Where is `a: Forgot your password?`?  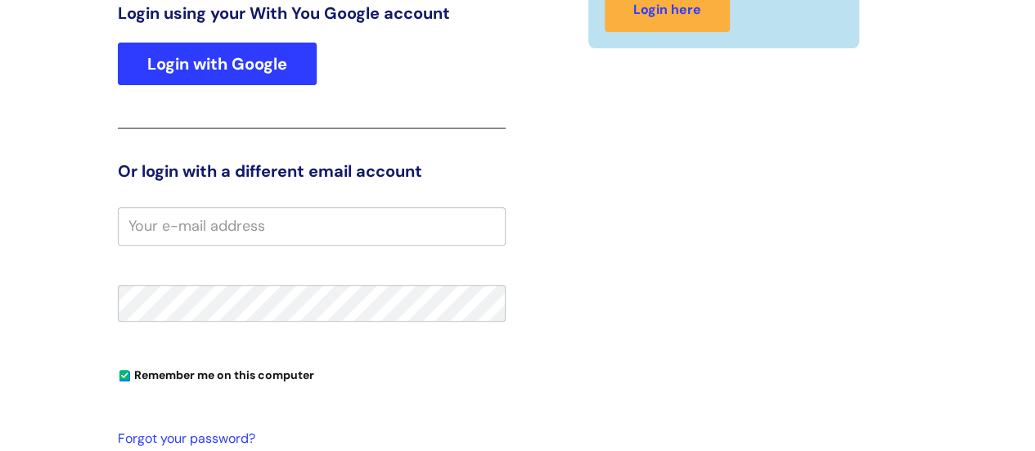
a: Forgot your password? is located at coordinates (307, 438).